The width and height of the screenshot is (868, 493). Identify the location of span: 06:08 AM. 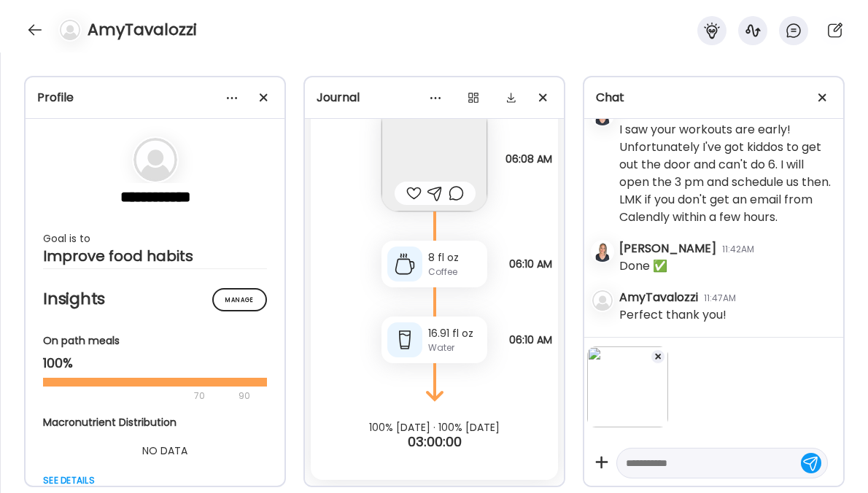
(529, 159).